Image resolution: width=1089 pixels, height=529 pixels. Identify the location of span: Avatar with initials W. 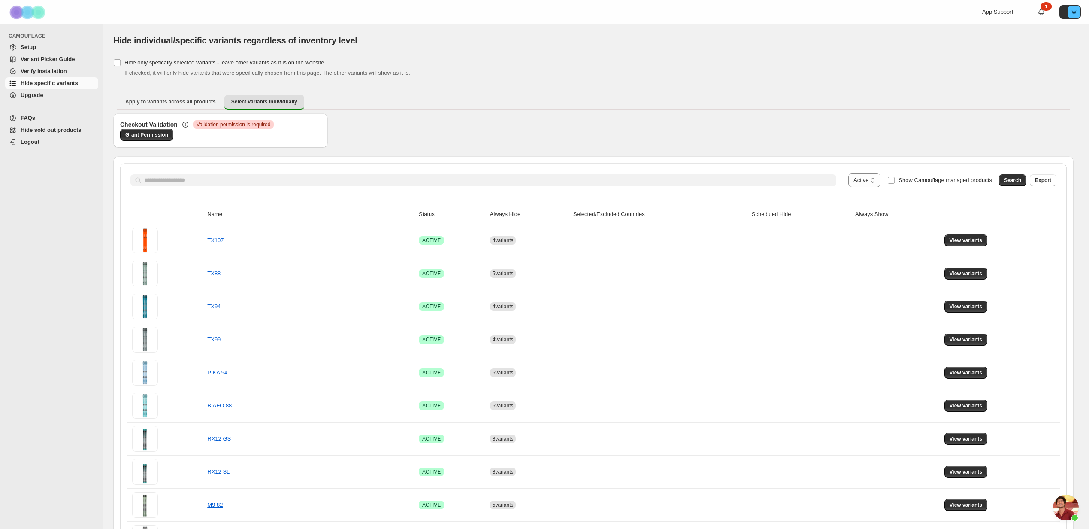
(1074, 12).